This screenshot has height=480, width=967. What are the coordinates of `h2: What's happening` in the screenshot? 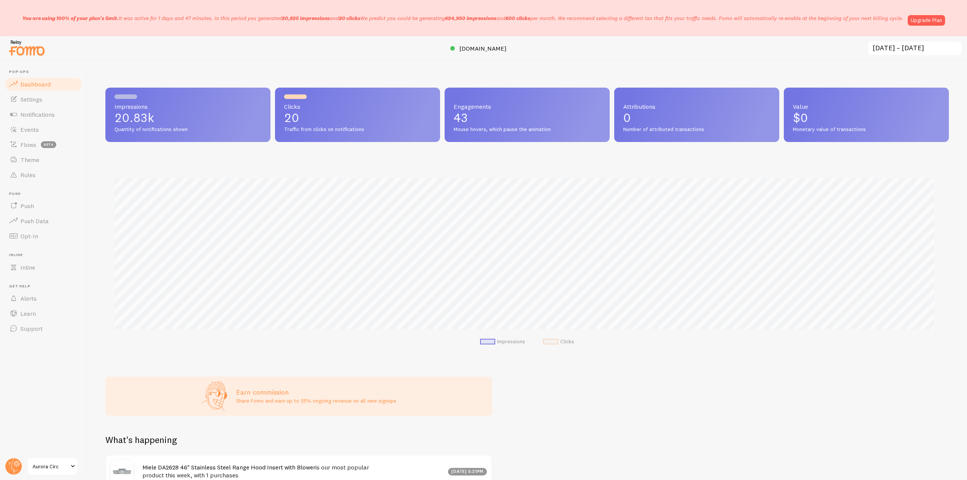 It's located at (141, 440).